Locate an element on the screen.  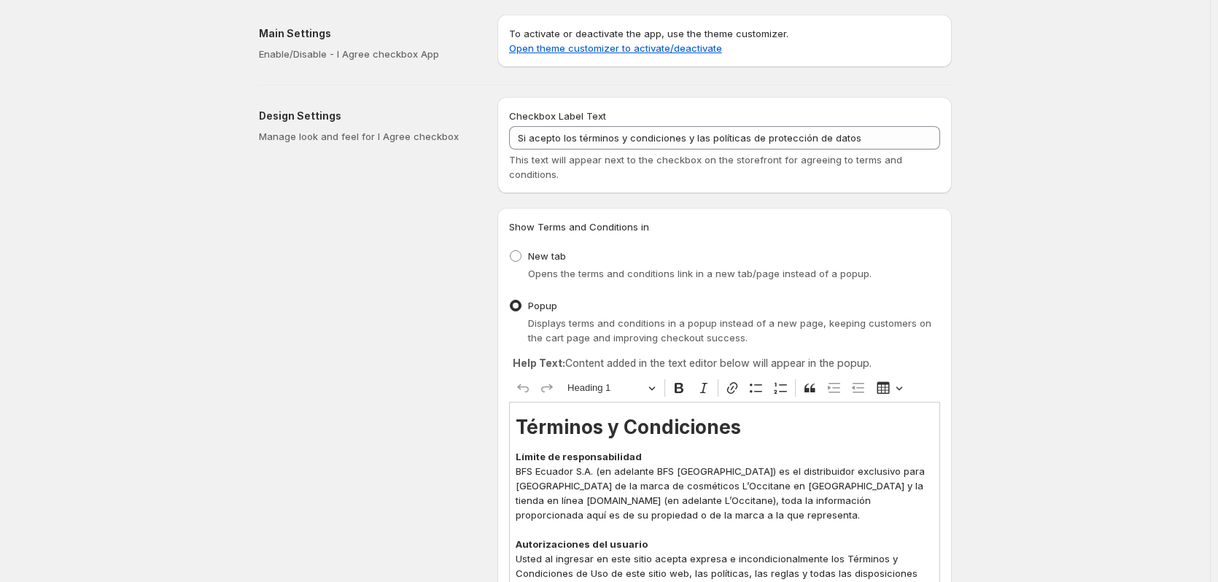
span: Heading 1 is located at coordinates (605, 388).